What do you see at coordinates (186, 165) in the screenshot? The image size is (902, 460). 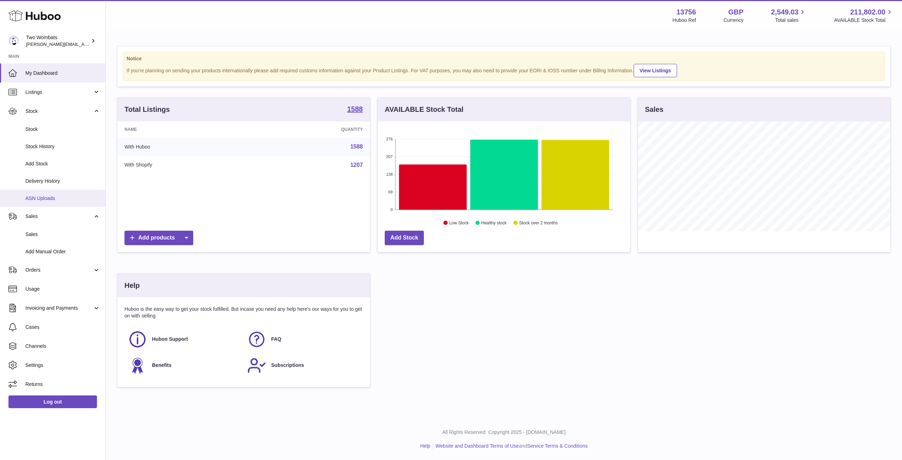 I see `td: With Shopify` at bounding box center [186, 165].